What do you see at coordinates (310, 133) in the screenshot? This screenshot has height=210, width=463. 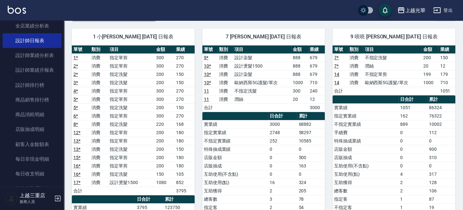 I see `td: 58297` at bounding box center [310, 133].